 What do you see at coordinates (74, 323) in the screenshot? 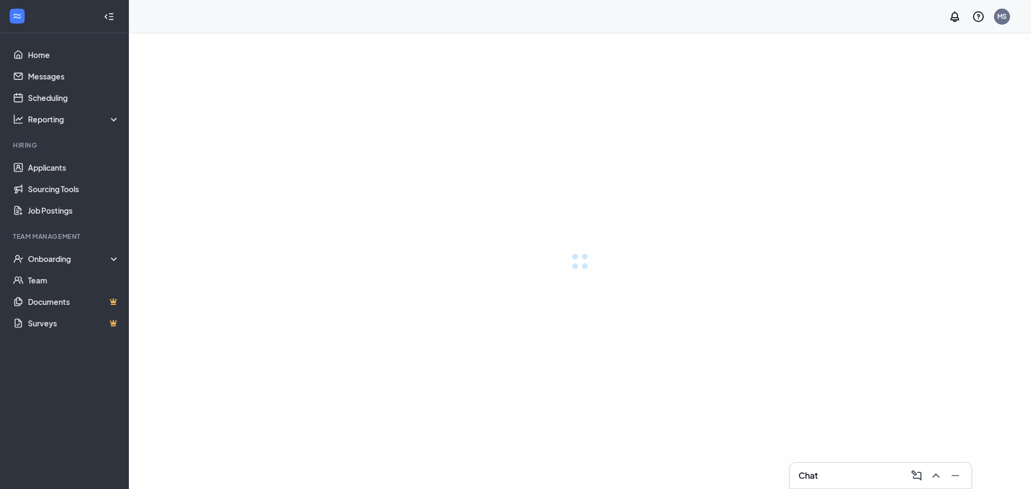
I see `a: SurveysCrown` at bounding box center [74, 323].